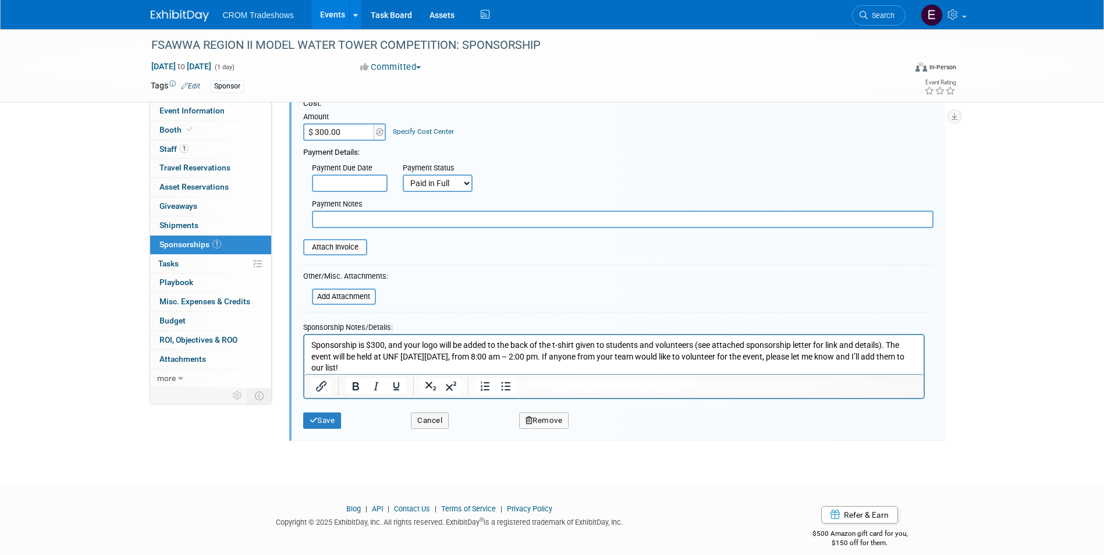 The height and width of the screenshot is (555, 1104). I want to click on div: Payment Details:, so click(618, 150).